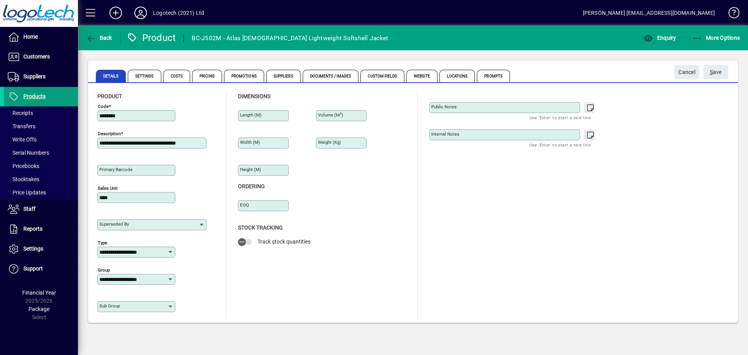  What do you see at coordinates (284, 241) in the screenshot?
I see `span: Track stock quantities` at bounding box center [284, 241].